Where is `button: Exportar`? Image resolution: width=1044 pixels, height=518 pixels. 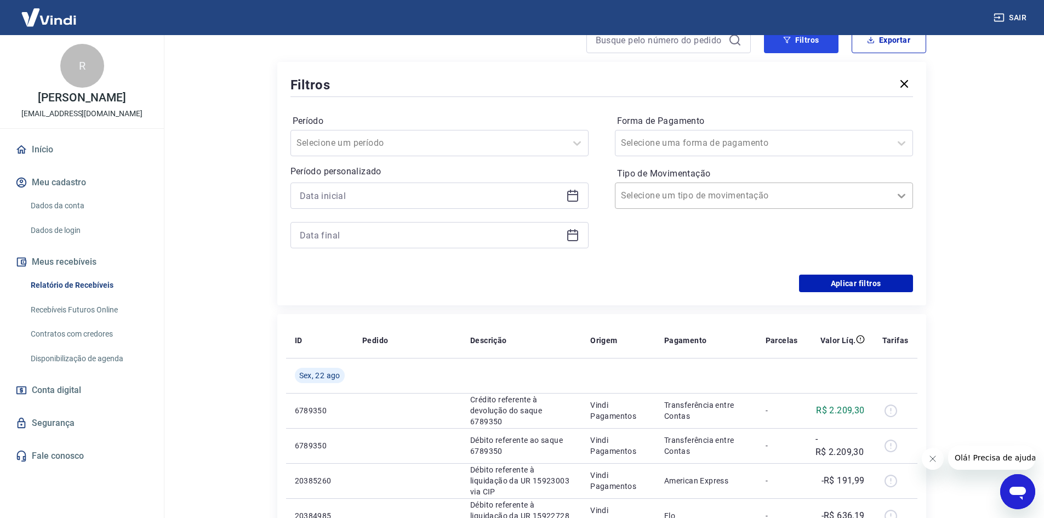 button: Exportar is located at coordinates (889, 40).